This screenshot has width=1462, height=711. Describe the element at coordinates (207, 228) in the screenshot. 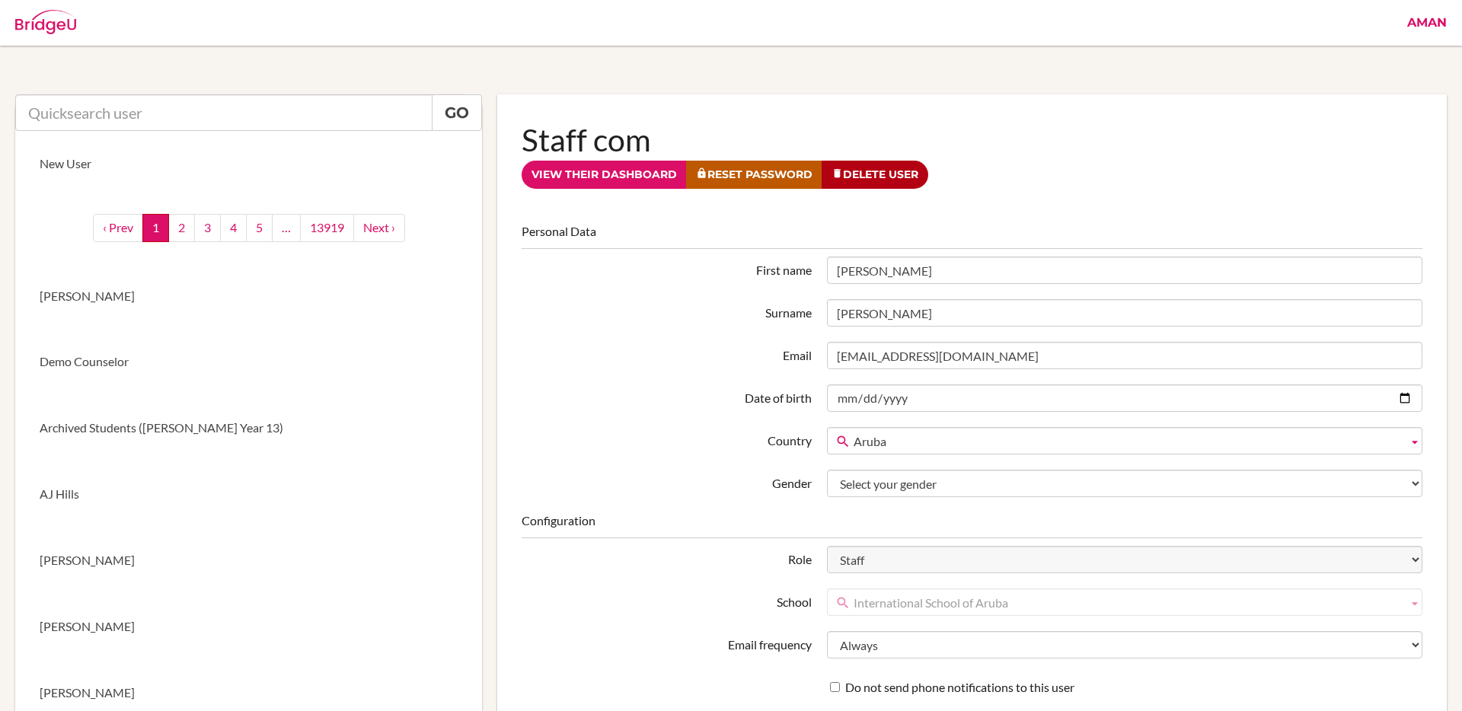

I see `a: 3` at that location.